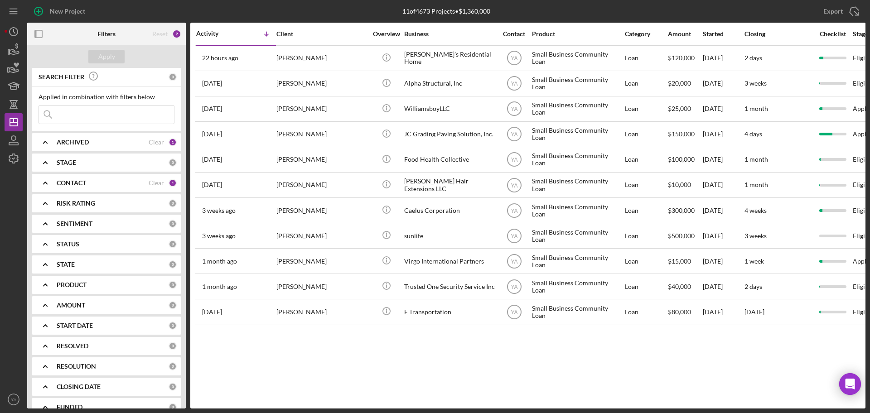 This screenshot has width=870, height=413. I want to click on div: Applied in combination with filters below, so click(106, 97).